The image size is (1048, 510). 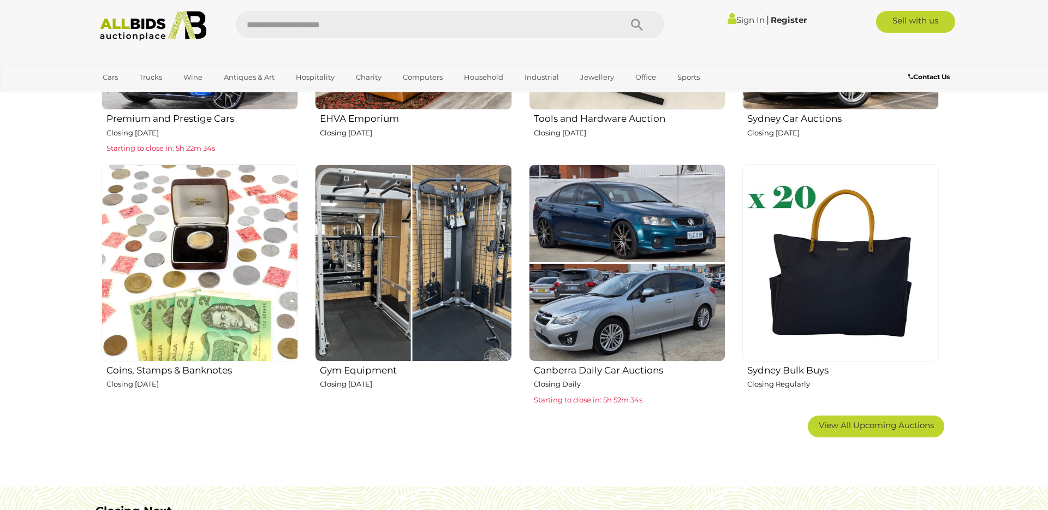 I want to click on a: Jewellery, so click(x=597, y=77).